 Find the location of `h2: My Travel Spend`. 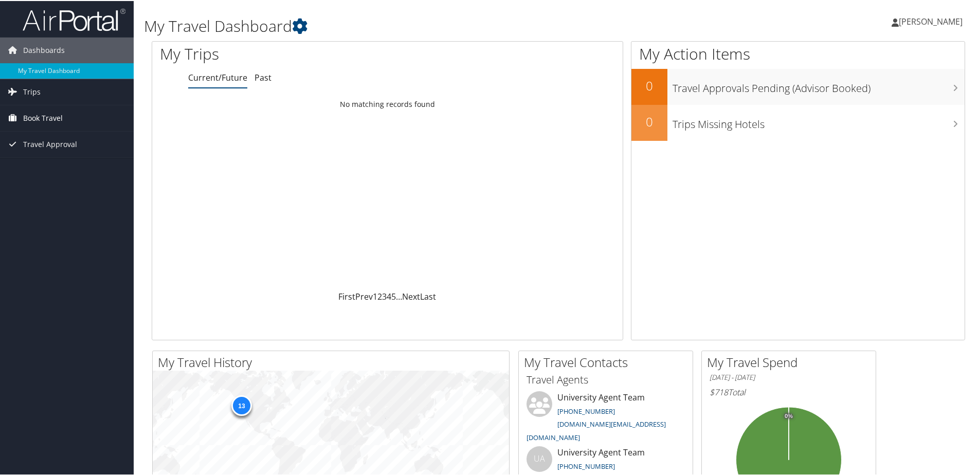

h2: My Travel Spend is located at coordinates (791, 361).